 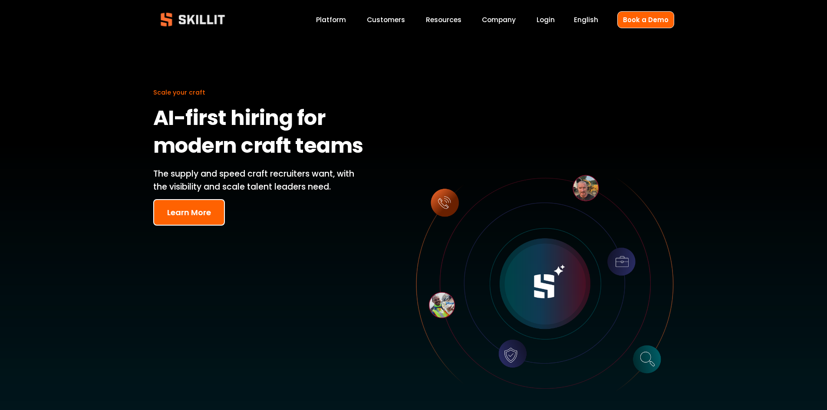 What do you see at coordinates (645, 20) in the screenshot?
I see `a: Book a Demo` at bounding box center [645, 20].